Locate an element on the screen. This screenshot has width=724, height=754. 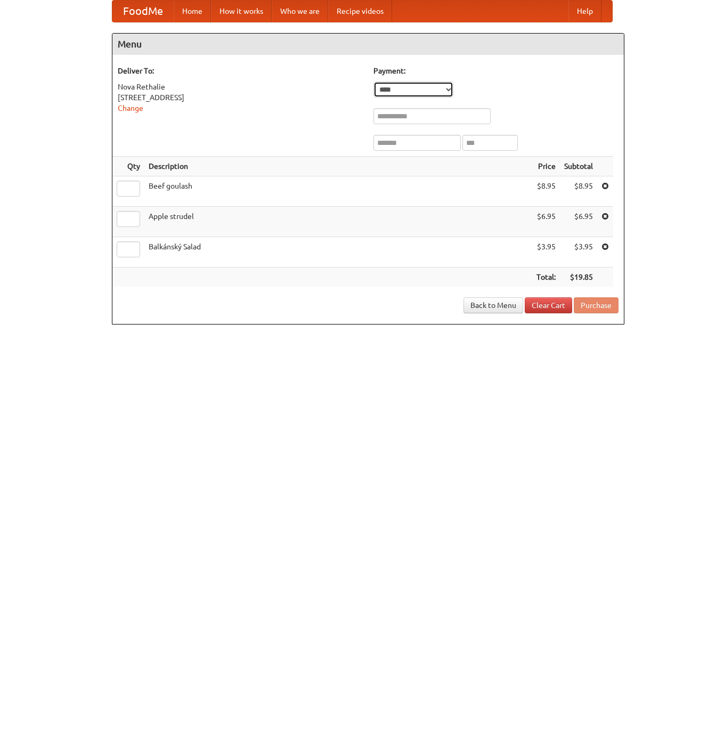
a: Clear Cart is located at coordinates (549, 305).